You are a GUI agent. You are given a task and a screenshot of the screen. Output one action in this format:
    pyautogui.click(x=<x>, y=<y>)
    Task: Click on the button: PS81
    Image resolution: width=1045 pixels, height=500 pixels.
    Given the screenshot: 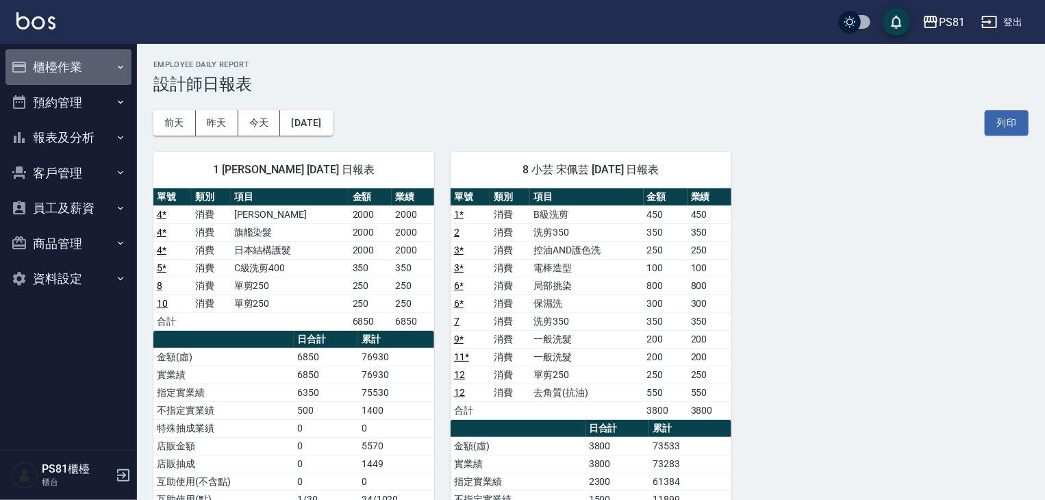 What is the action you would take?
    pyautogui.click(x=944, y=22)
    